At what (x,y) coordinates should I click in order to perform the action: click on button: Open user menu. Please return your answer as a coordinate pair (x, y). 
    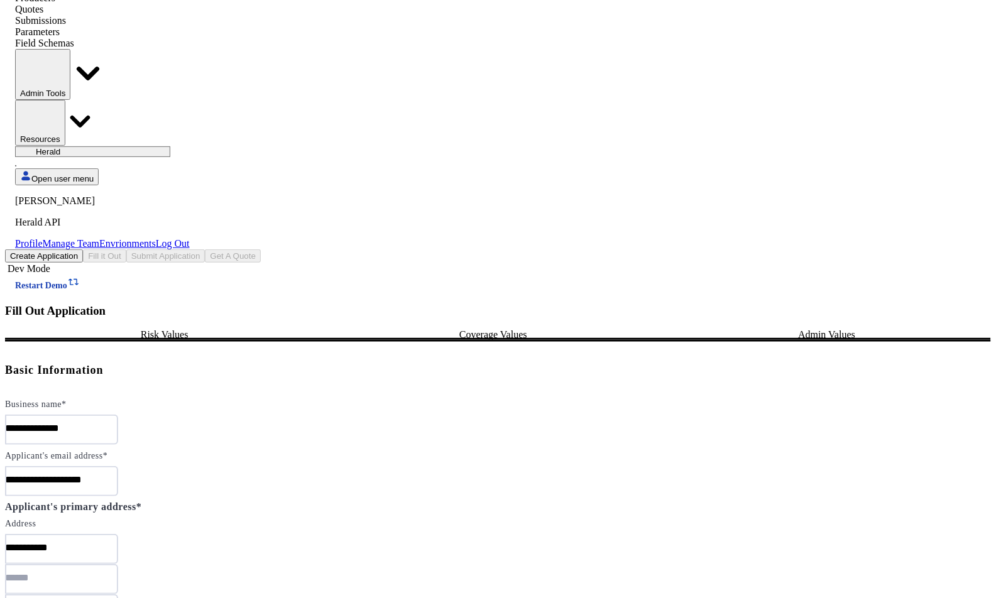
    Looking at the image, I should click on (57, 177).